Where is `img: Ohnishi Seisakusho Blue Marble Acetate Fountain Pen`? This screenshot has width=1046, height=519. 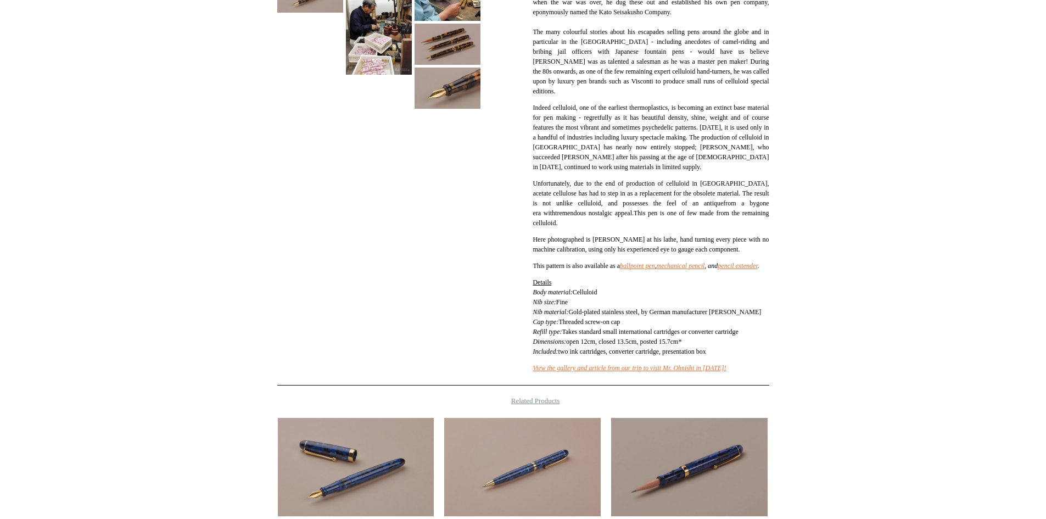 img: Ohnishi Seisakusho Blue Marble Acetate Fountain Pen is located at coordinates (356, 467).